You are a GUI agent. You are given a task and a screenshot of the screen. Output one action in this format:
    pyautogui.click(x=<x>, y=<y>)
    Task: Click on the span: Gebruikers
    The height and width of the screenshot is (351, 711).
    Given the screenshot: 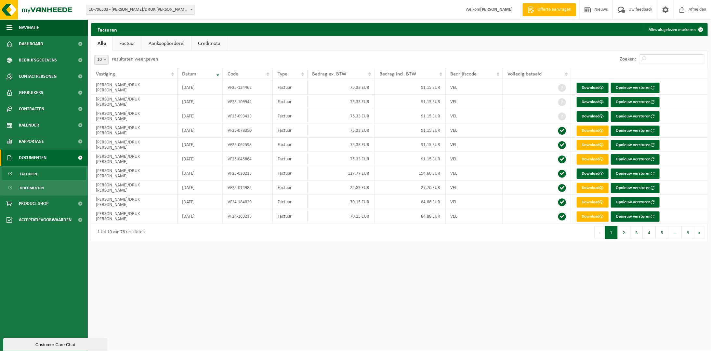 What is the action you would take?
    pyautogui.click(x=31, y=93)
    